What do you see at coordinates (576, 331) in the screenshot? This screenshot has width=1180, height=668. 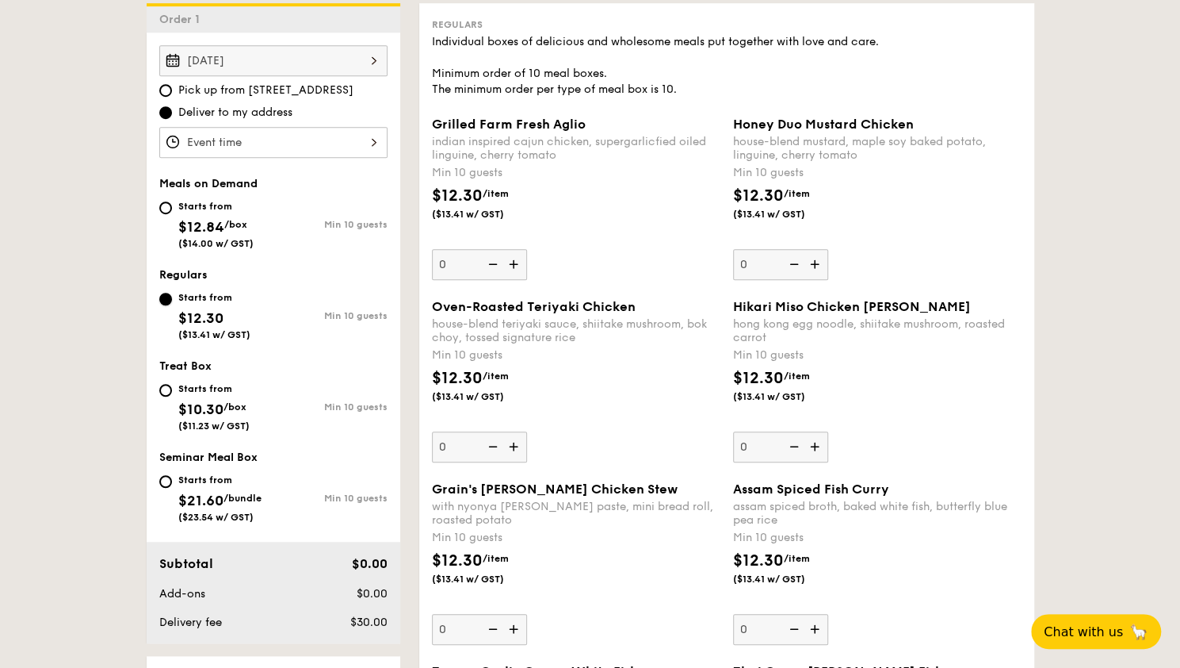 I see `div: house-blend teriyaki sauce, shiitake mushroom, bok choy, tossed signature rice` at bounding box center [576, 331].